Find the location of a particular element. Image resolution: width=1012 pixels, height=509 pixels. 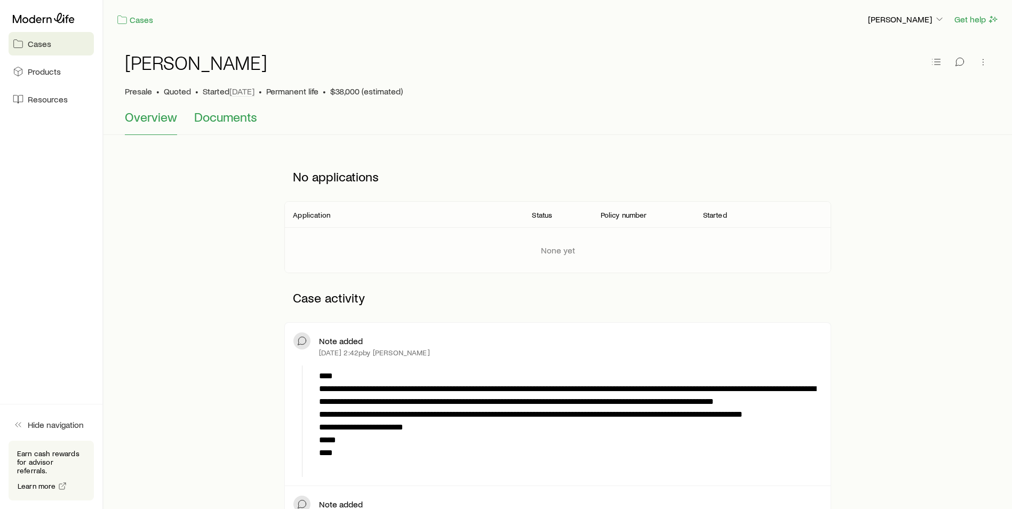

span: $38,000 (estimated) is located at coordinates (366, 91).